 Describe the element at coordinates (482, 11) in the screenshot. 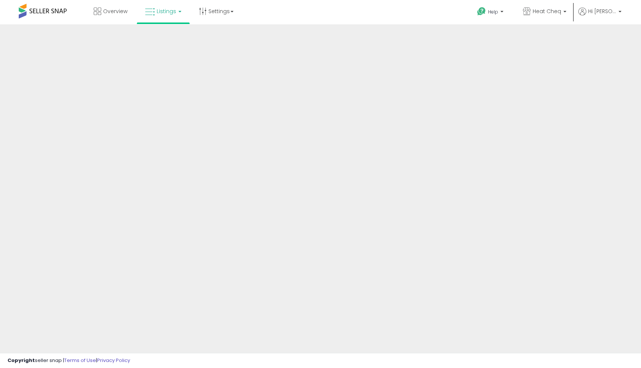

I see `i: Get Help` at that location.